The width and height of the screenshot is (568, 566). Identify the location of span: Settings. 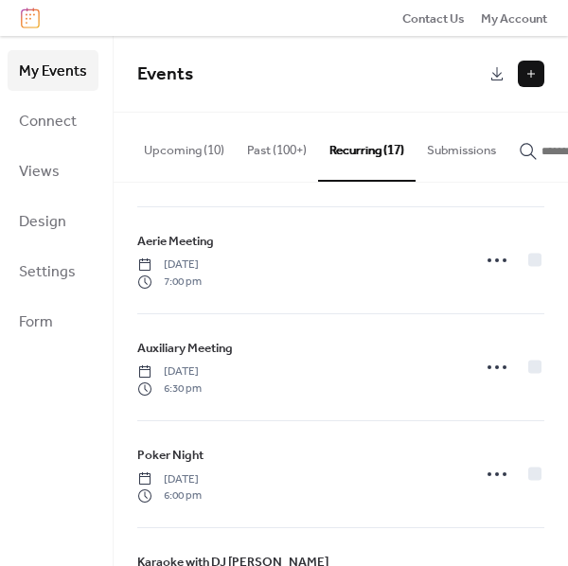
(47, 272).